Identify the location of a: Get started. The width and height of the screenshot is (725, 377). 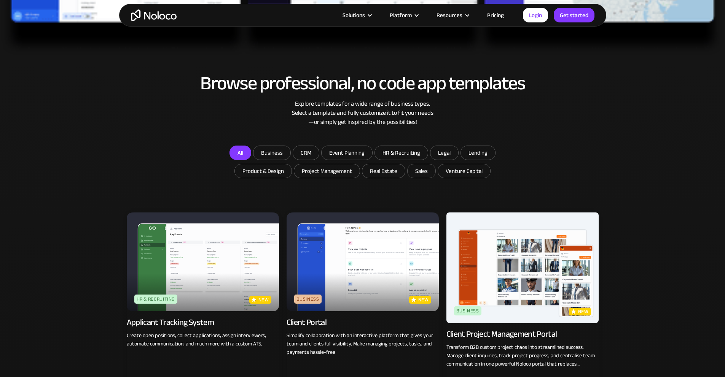
(574, 15).